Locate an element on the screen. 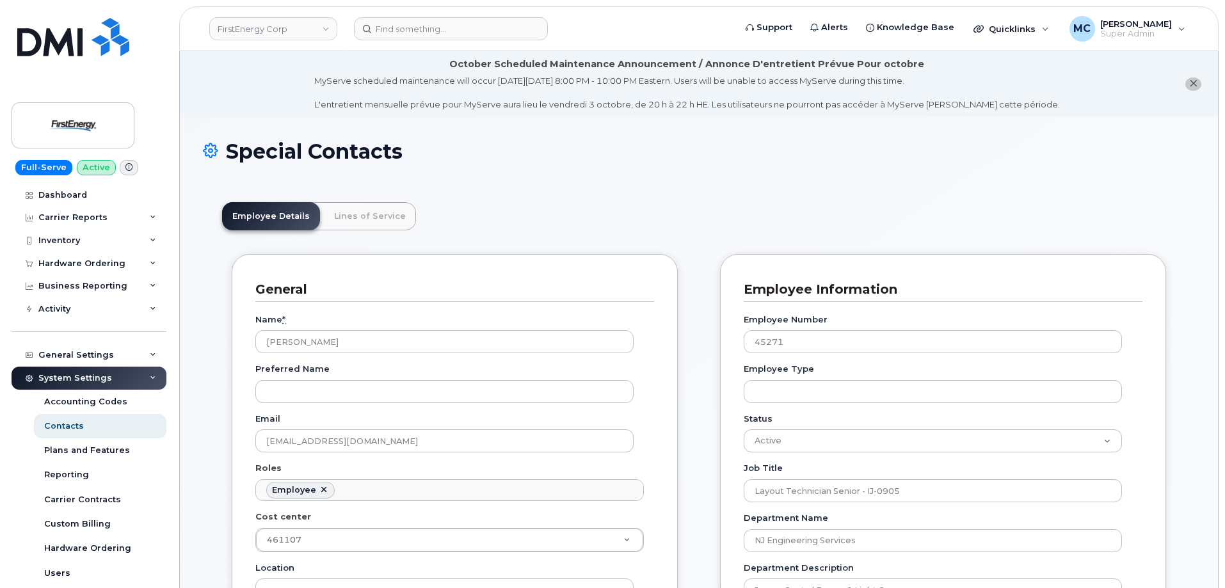 This screenshot has width=1225, height=588. abbr: required is located at coordinates (284, 319).